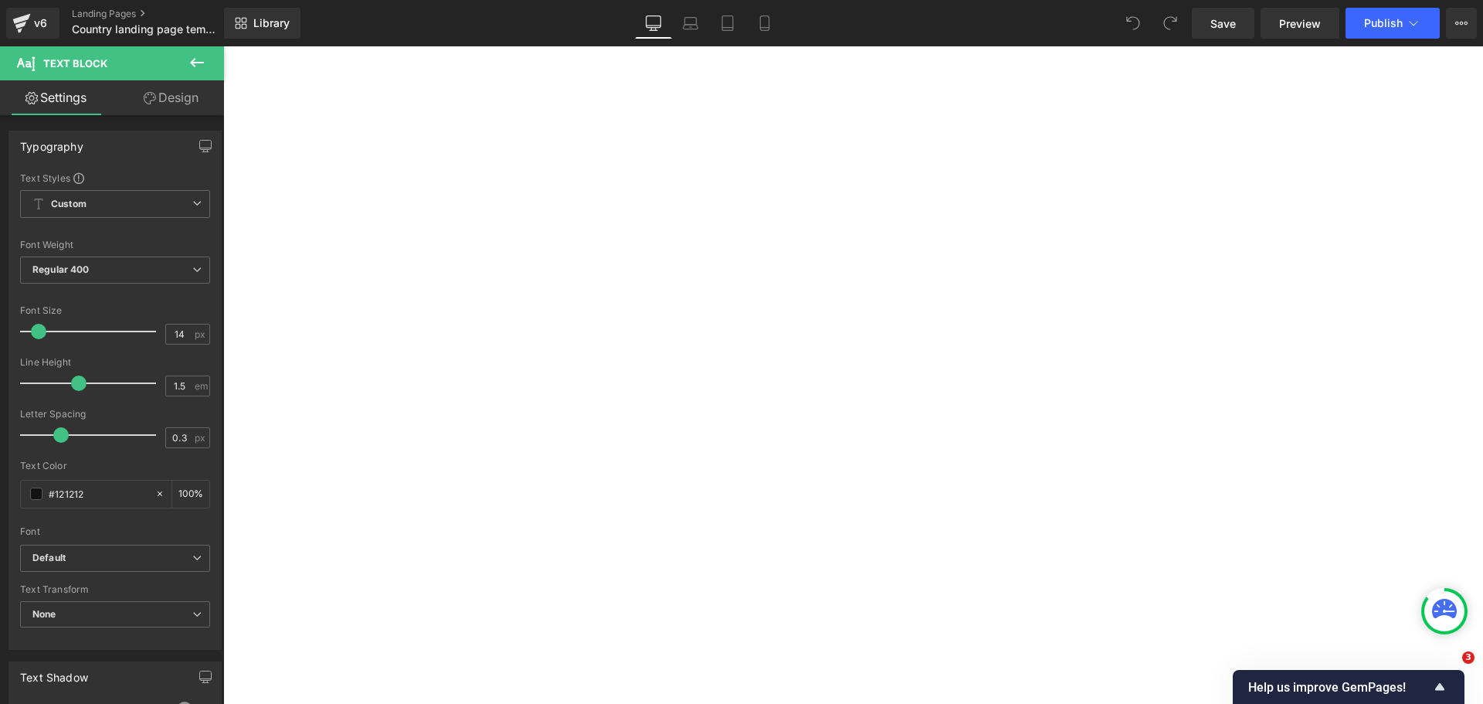 This screenshot has height=704, width=1483. I want to click on a: Design, so click(171, 97).